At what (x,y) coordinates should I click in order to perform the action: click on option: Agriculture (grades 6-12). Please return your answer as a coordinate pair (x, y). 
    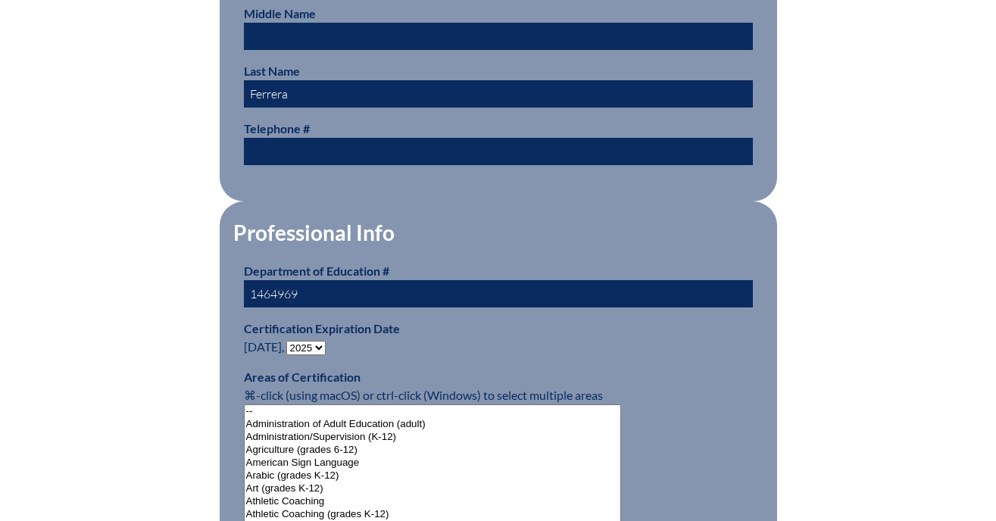
    Looking at the image, I should click on (432, 450).